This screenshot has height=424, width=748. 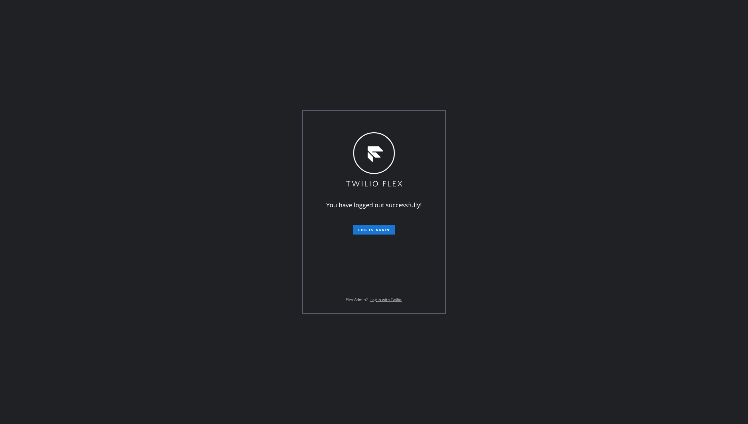 I want to click on span: Log in again, so click(x=374, y=230).